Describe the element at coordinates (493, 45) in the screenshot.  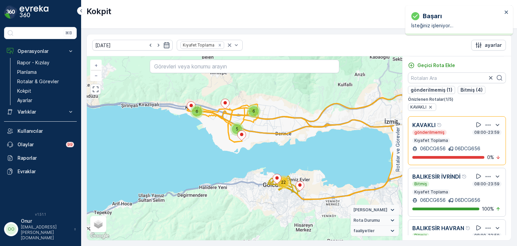
I see `p: ayarlar` at that location.